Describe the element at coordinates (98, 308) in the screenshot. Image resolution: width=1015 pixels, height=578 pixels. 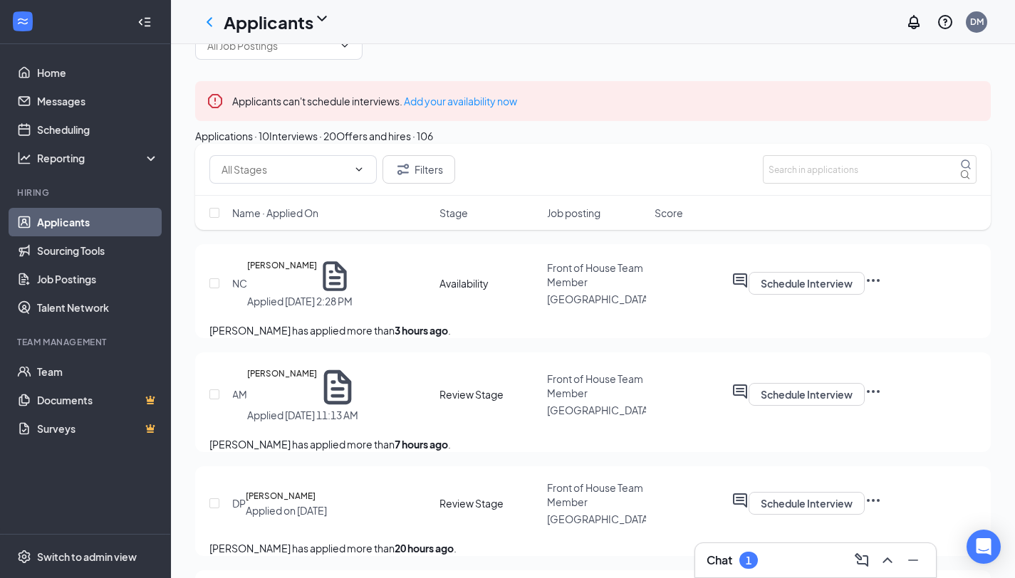
I see `a: Talent Network` at that location.